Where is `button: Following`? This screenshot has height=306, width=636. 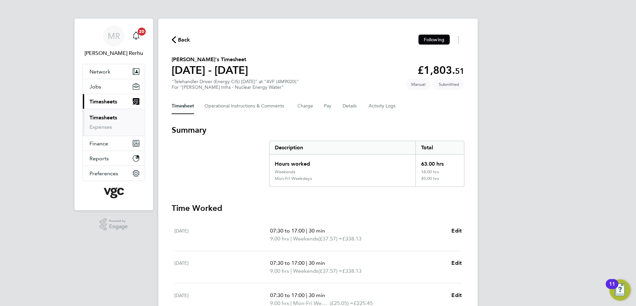
button: Following is located at coordinates (434, 40).